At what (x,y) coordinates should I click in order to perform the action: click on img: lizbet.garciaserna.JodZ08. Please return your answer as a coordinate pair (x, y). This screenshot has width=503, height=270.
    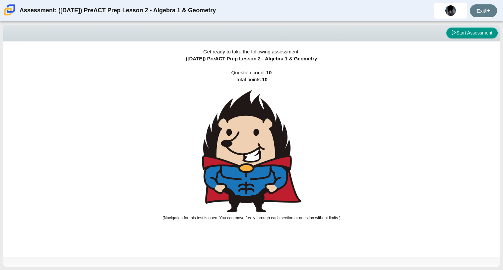
    Looking at the image, I should click on (451, 11).